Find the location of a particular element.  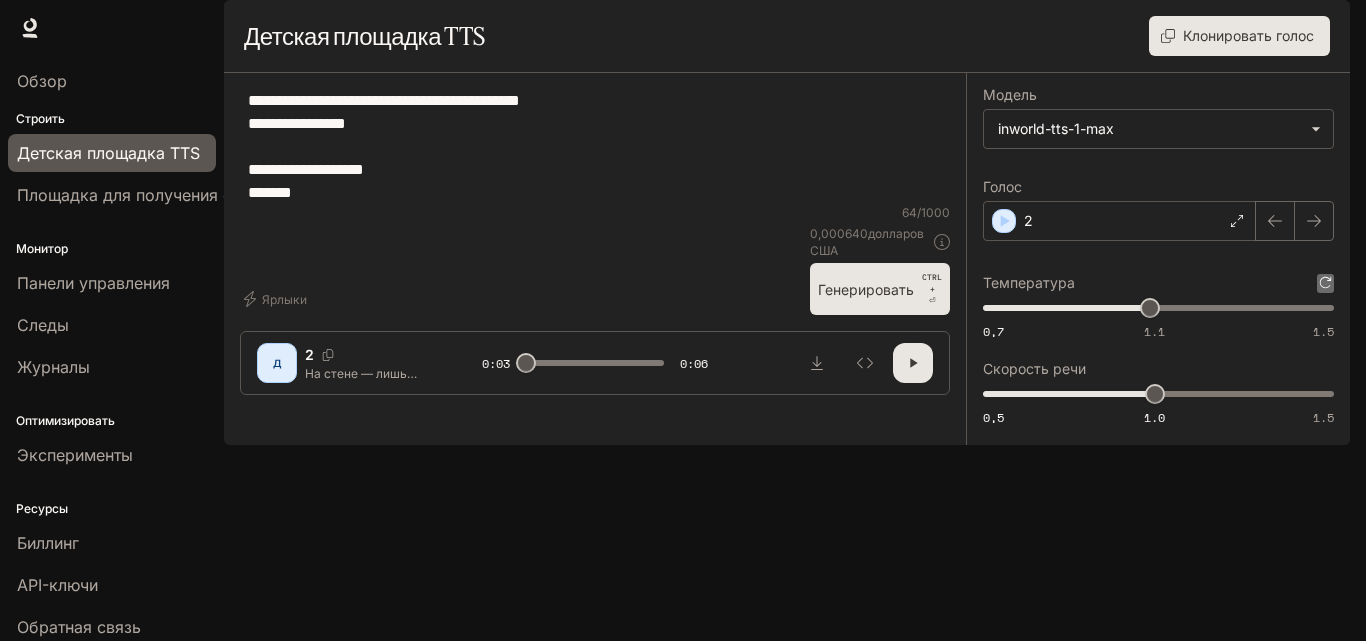

font: 0,7 is located at coordinates (993, 331).